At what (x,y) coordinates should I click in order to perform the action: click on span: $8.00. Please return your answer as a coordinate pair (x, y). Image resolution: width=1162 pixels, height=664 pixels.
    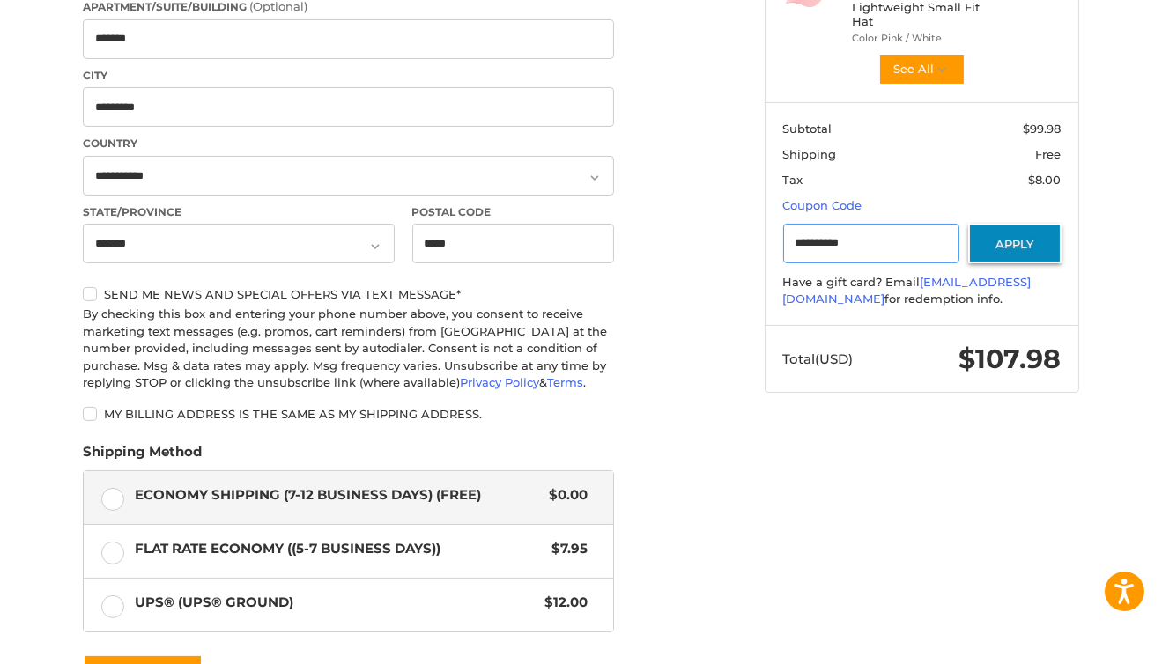
    Looking at the image, I should click on (1045, 180).